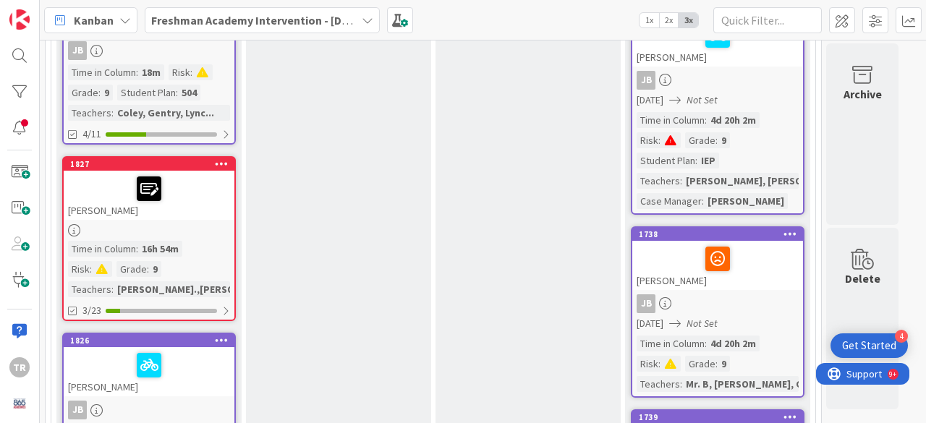  Describe the element at coordinates (869, 346) in the screenshot. I see `div: Open Get Started checklist, remaining modules: 4` at that location.